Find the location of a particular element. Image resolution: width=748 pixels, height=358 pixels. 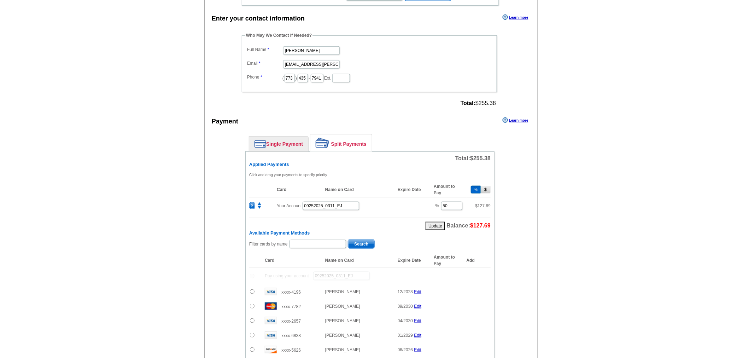

span: Pay using your account is located at coordinates (287, 276).